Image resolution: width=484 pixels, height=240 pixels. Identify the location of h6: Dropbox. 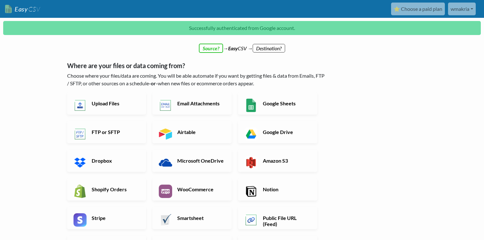
(115, 160).